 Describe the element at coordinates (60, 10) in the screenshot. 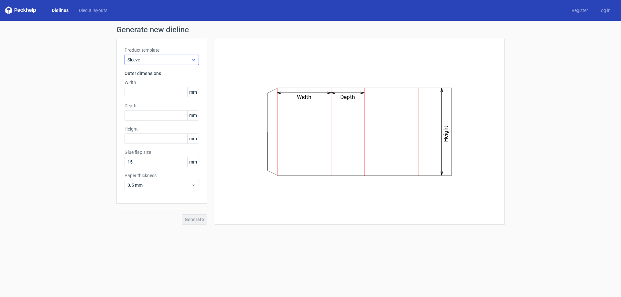

I see `a: Dielines` at that location.